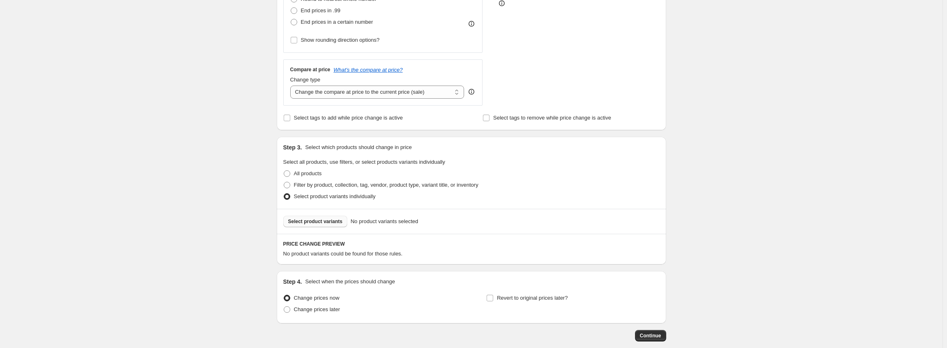  What do you see at coordinates (337, 22) in the screenshot?
I see `span: End prices in a certain number` at bounding box center [337, 22].